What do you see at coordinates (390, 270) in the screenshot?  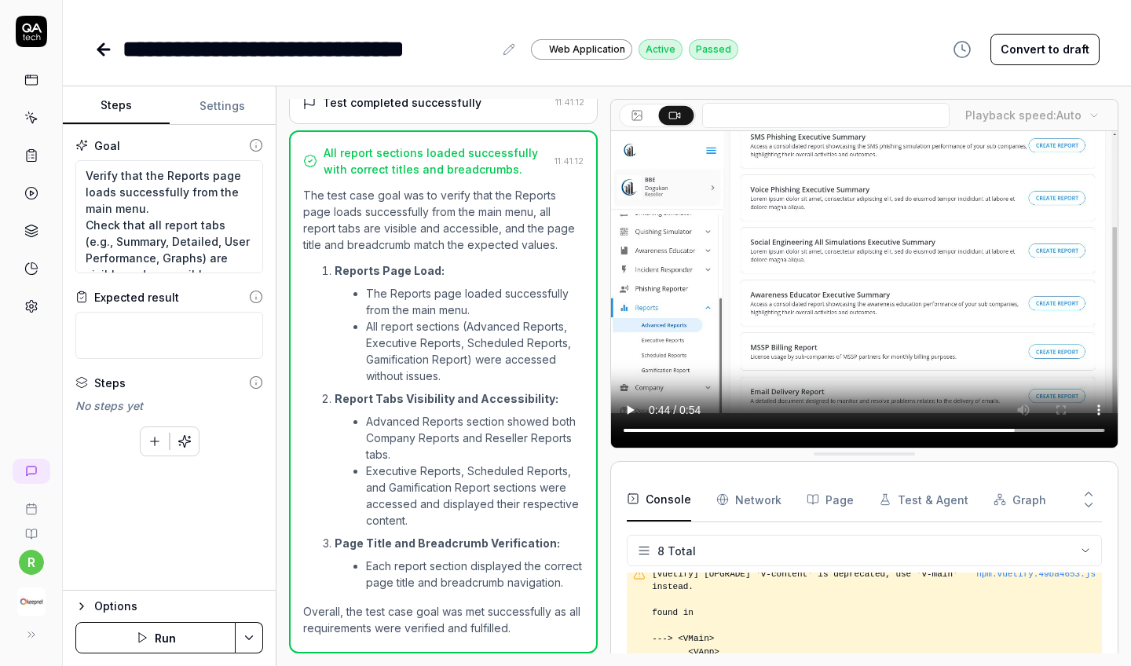 I see `strong: Reports Page Load:` at bounding box center [390, 270].